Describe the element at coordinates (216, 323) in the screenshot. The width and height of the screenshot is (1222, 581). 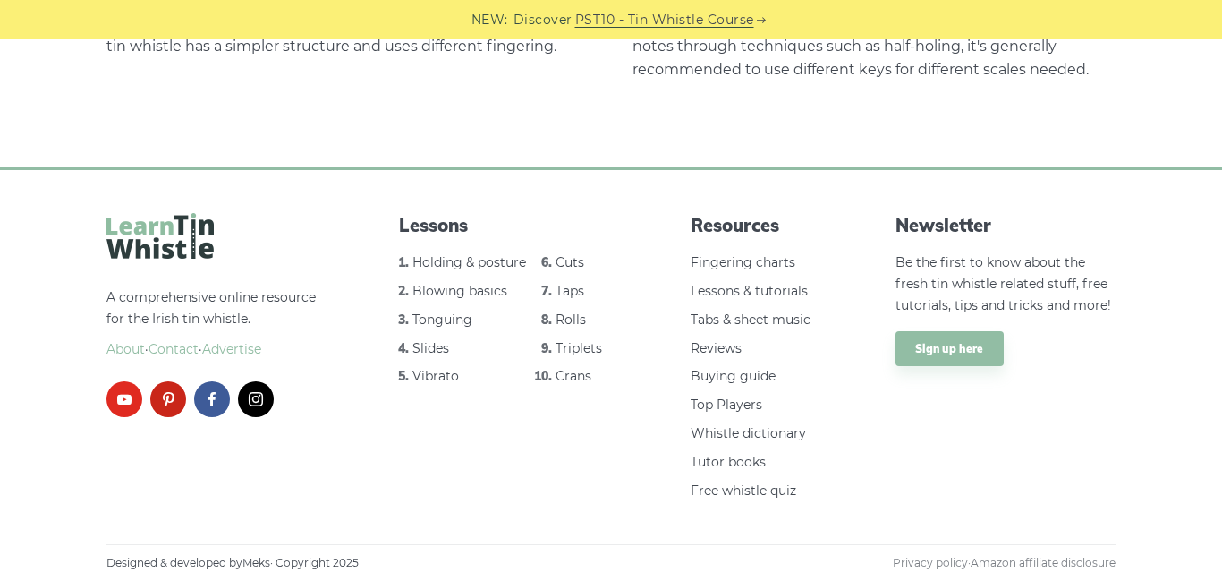
I see `p: A comprehensive online resource for the Irish tin whistle.` at that location.